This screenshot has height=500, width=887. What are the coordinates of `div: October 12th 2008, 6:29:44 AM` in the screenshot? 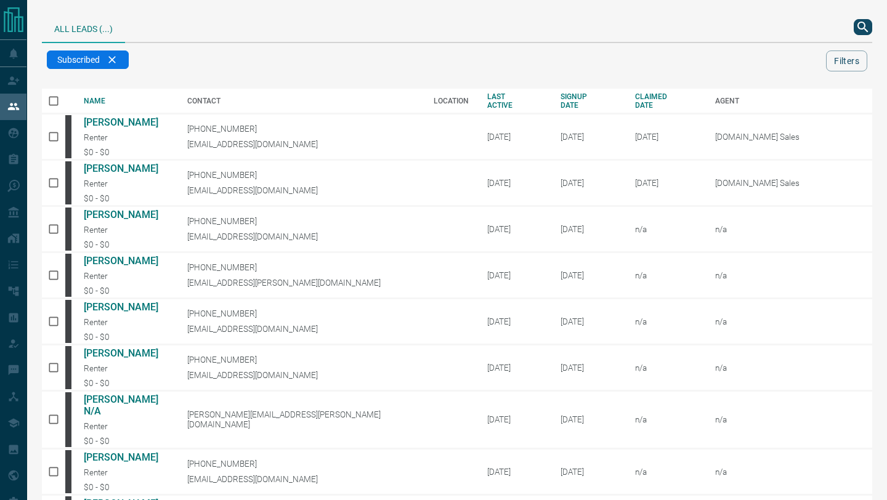 It's located at (588, 183).